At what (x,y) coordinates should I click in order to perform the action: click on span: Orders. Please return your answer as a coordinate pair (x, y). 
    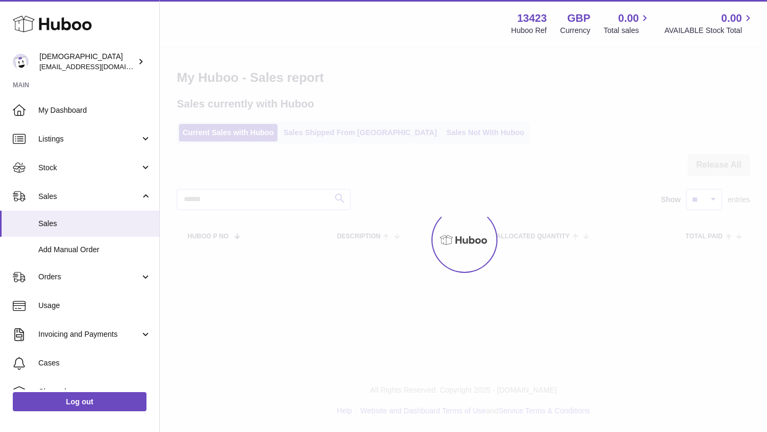
    Looking at the image, I should click on (89, 277).